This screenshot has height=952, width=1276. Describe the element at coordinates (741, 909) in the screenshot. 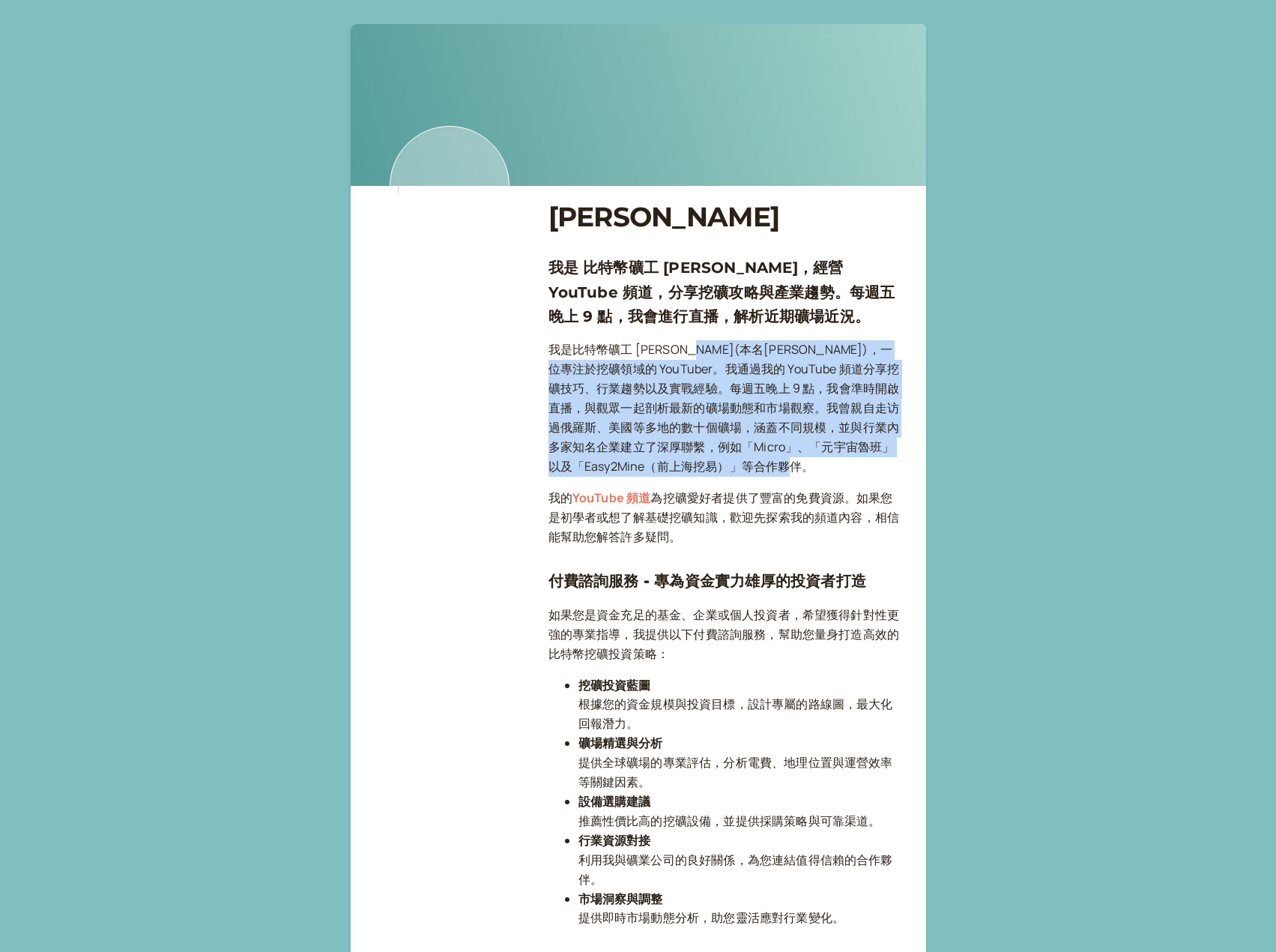

I see `li: 提供即時市場動態分析，助您靈活應對行業變化。` at that location.